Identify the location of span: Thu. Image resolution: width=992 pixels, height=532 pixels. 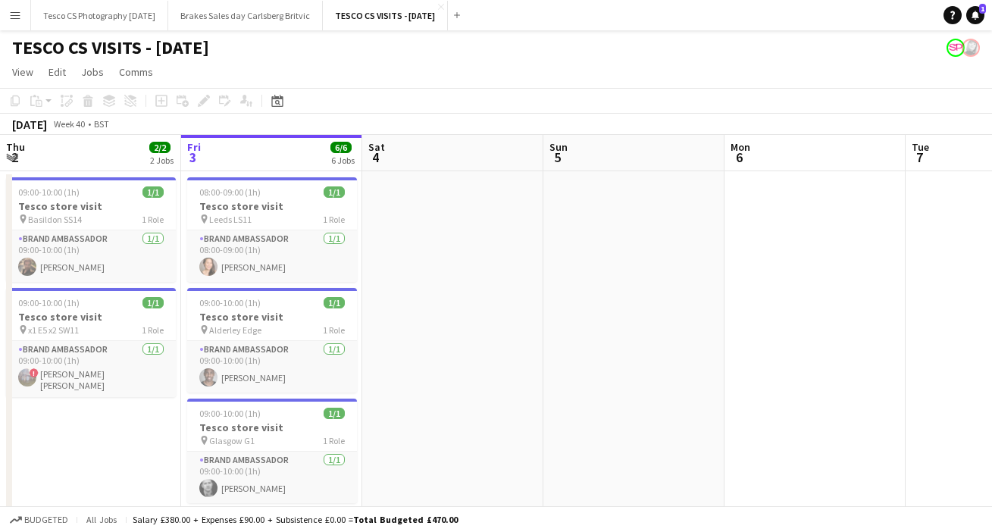
(15, 147).